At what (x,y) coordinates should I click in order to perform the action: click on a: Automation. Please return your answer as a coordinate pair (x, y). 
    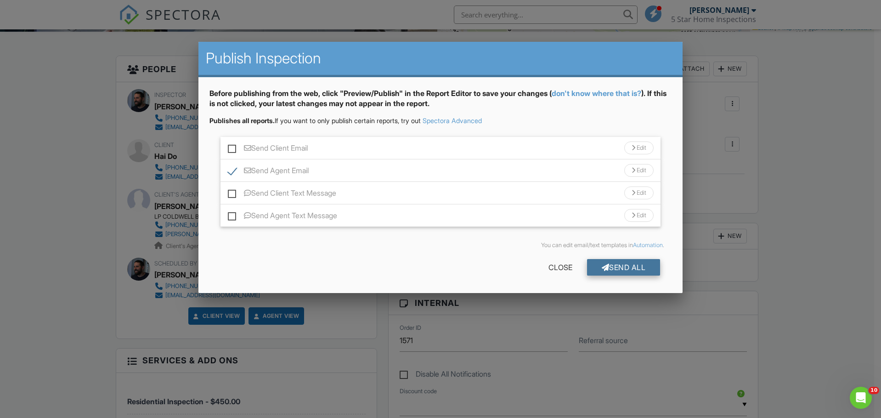
    Looking at the image, I should click on (647, 245).